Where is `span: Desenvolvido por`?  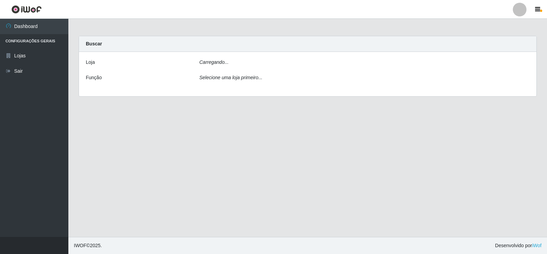
span: Desenvolvido por is located at coordinates (518, 246).